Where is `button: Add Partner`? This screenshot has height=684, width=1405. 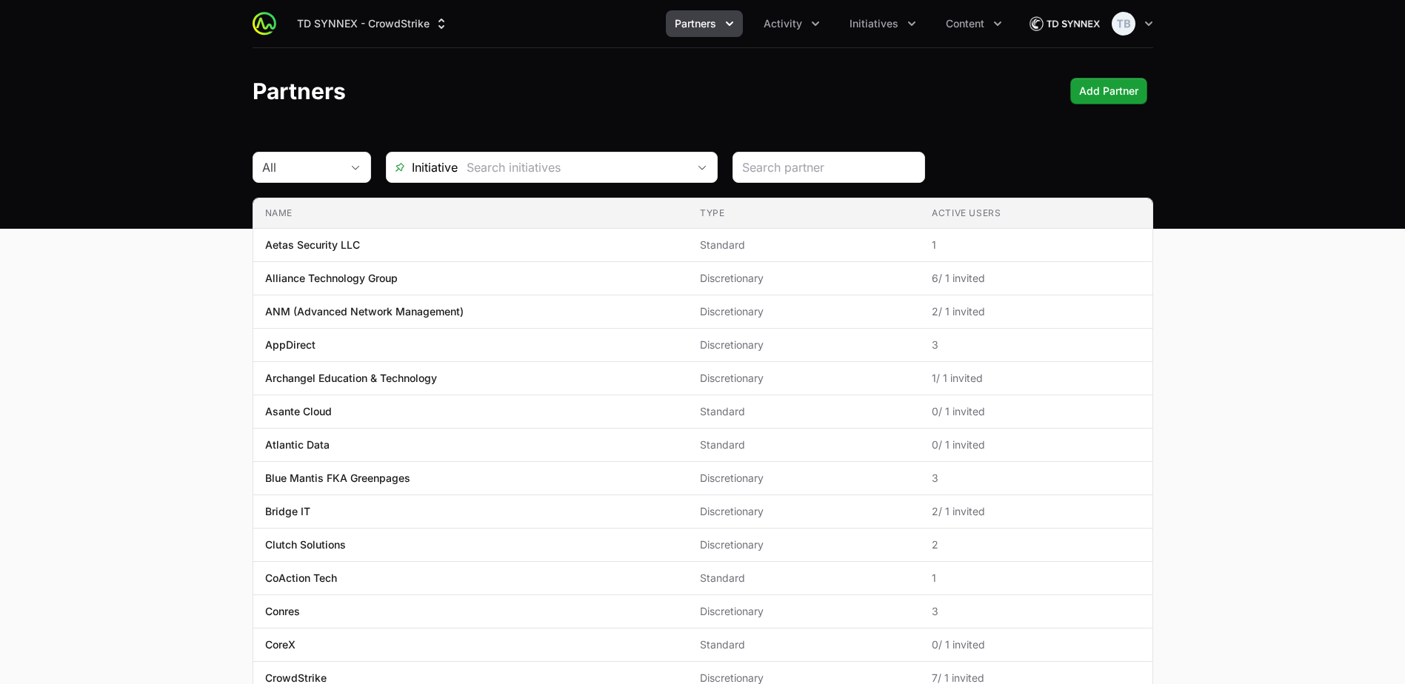 button: Add Partner is located at coordinates (1109, 91).